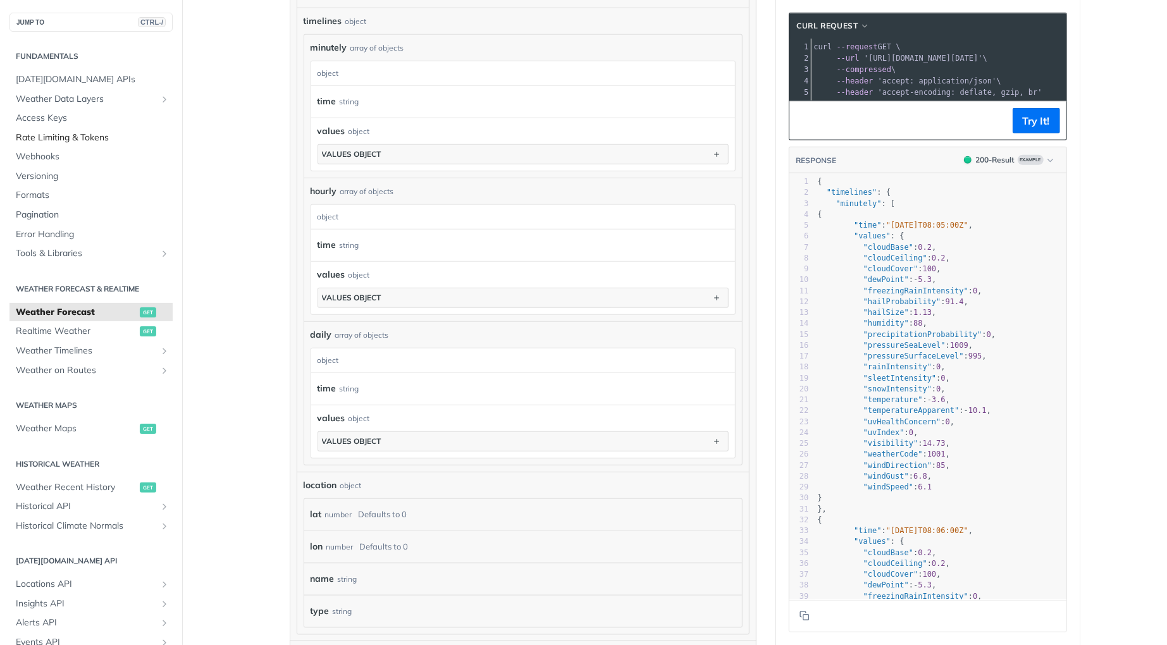 This screenshot has height=645, width=1167. I want to click on div: 12, so click(799, 302).